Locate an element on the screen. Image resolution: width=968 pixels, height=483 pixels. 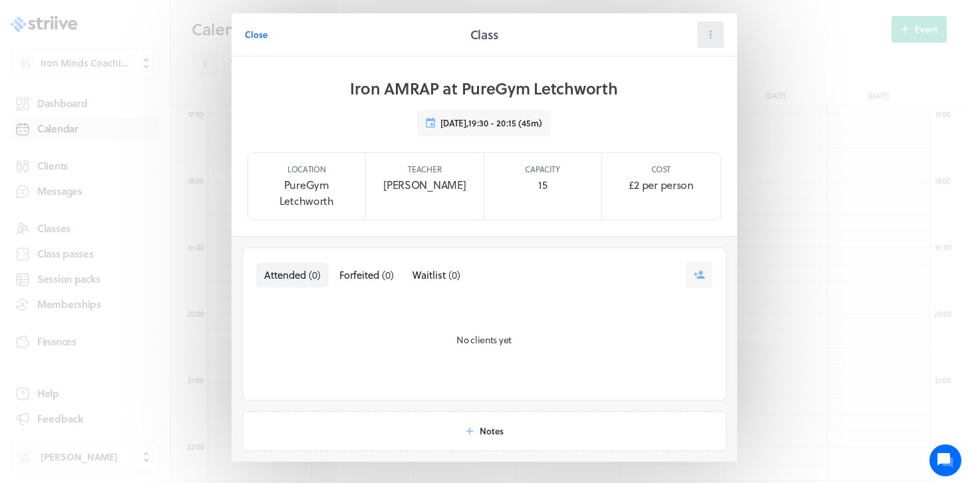
button: New conversation is located at coordinates (133, 100).